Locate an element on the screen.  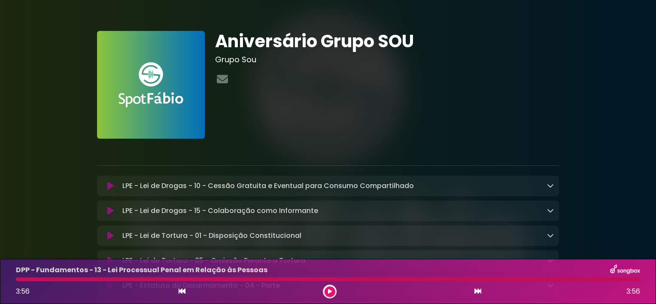
h1: Aniversário Grupo SOU is located at coordinates (387, 41).